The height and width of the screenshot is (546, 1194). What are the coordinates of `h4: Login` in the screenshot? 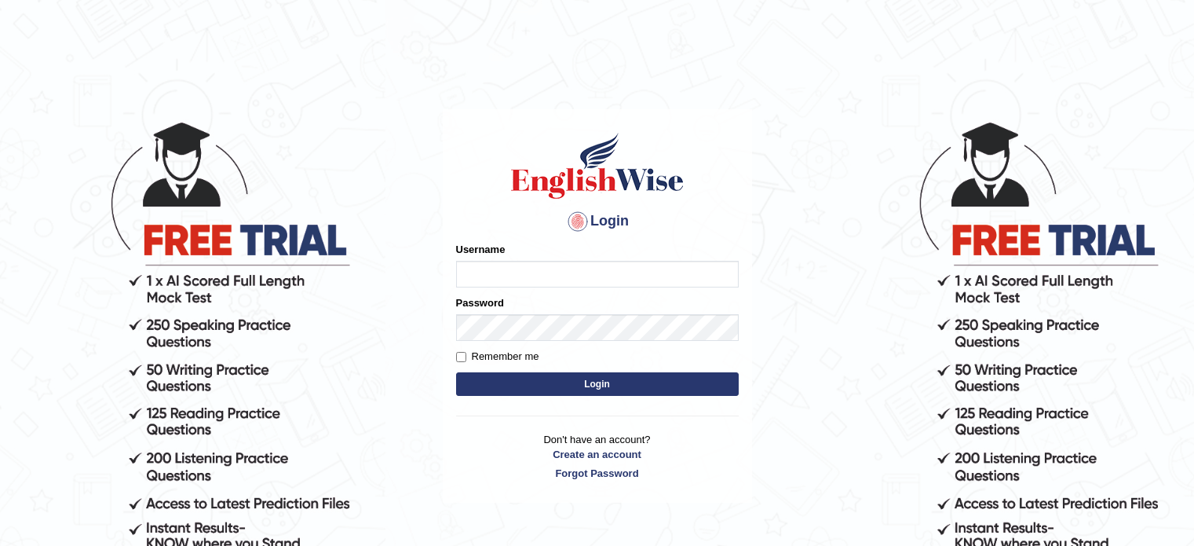 It's located at (597, 221).